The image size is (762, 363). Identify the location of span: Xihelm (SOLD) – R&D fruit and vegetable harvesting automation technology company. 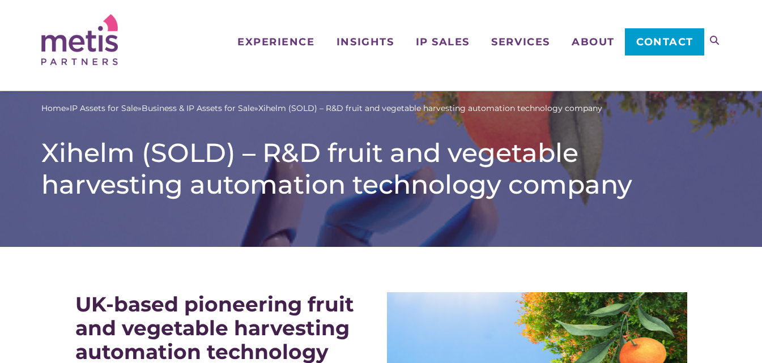
(430, 108).